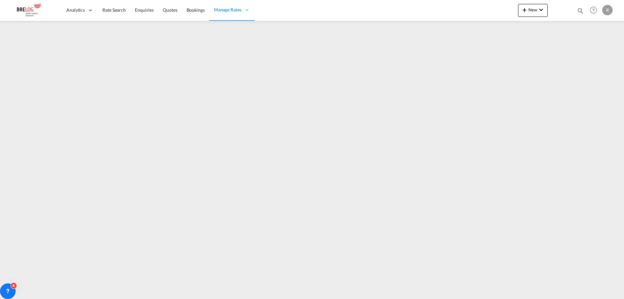 The width and height of the screenshot is (624, 299). I want to click on span: New, so click(533, 10).